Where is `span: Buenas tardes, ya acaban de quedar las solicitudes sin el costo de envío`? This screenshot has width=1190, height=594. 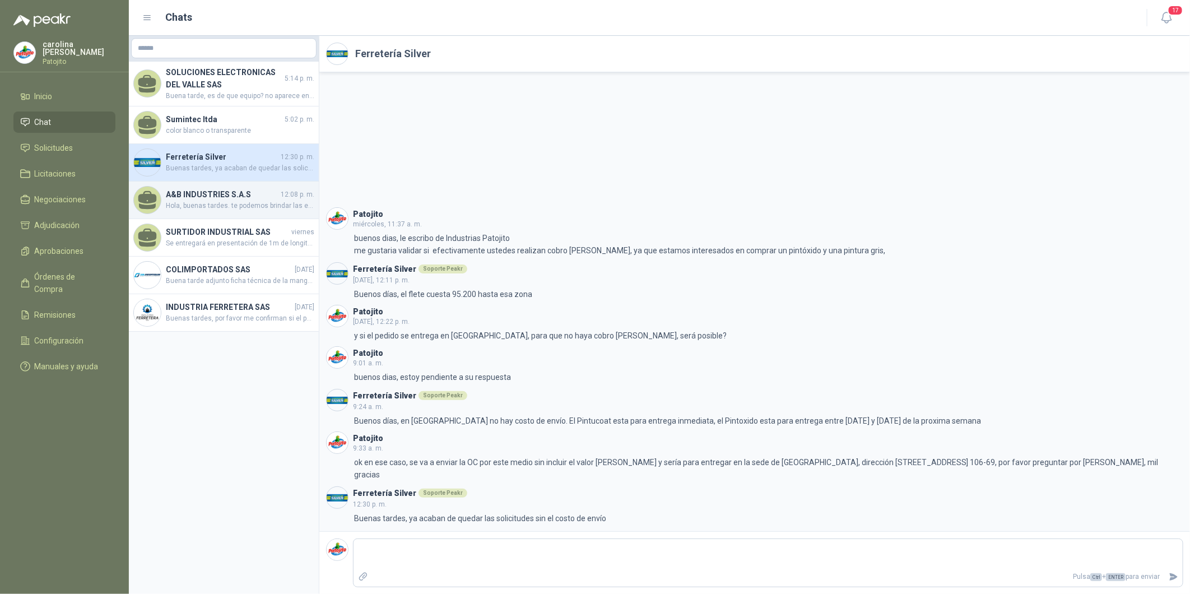 span: Buenas tardes, ya acaban de quedar las solicitudes sin el costo de envío is located at coordinates (240, 168).